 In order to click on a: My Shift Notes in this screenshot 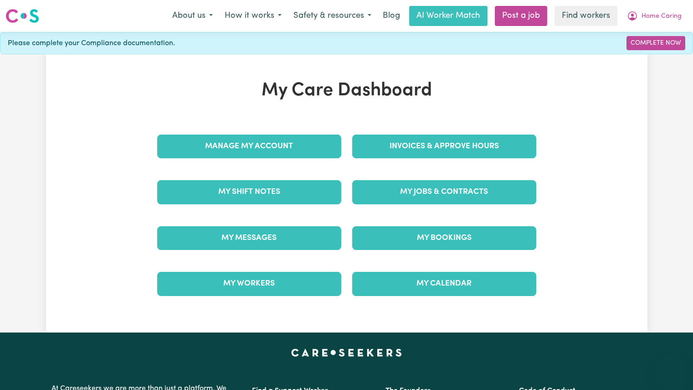, I will do `click(249, 192)`.